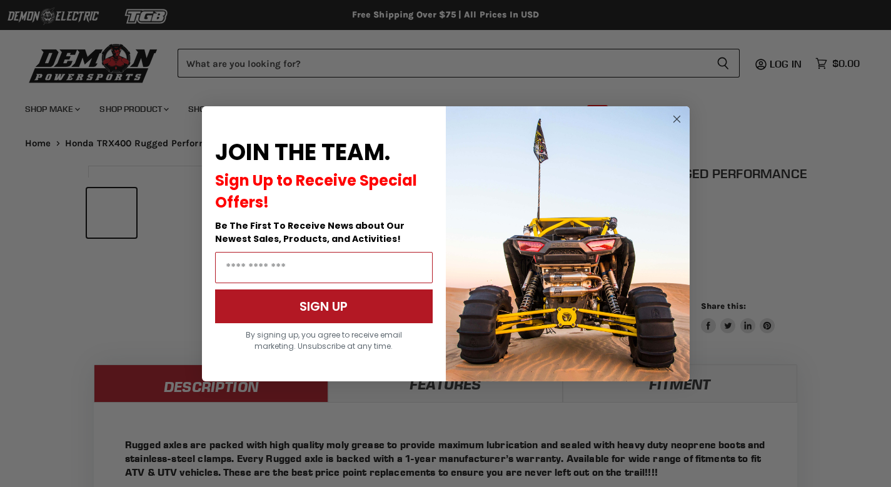 The height and width of the screenshot is (487, 891). Describe the element at coordinates (310, 232) in the screenshot. I see `span: Be The First To Receive News about Our Newest Sales, Products, and Activities!` at that location.